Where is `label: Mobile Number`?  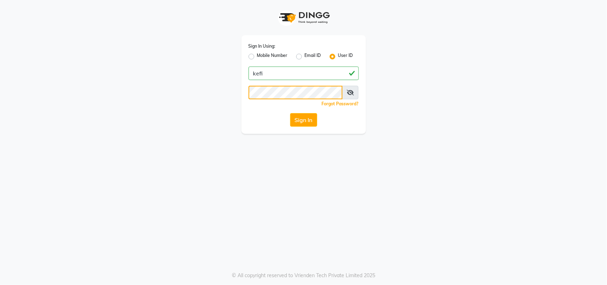
label: Mobile Number is located at coordinates (272, 57).